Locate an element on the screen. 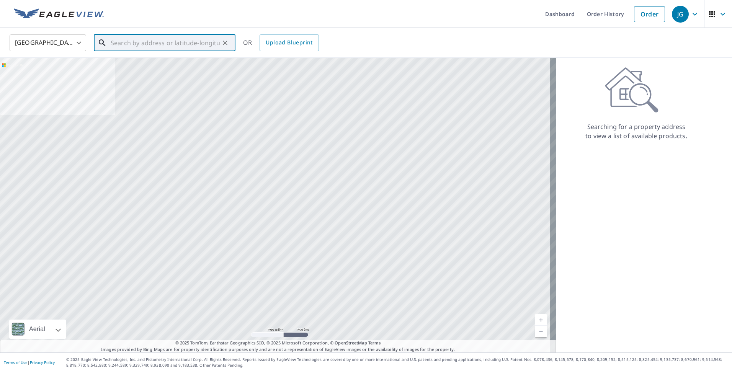 Image resolution: width=732 pixels, height=372 pixels. a: Current Level 5, Zoom In is located at coordinates (541, 320).